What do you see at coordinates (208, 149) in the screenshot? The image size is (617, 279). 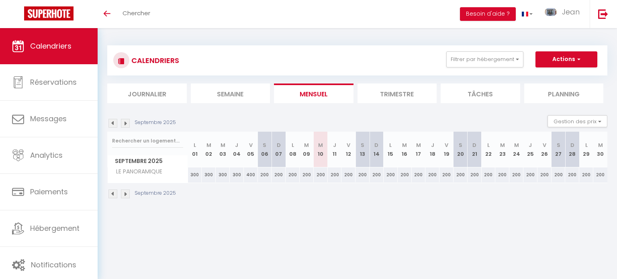 I see `th: 02` at bounding box center [208, 149].